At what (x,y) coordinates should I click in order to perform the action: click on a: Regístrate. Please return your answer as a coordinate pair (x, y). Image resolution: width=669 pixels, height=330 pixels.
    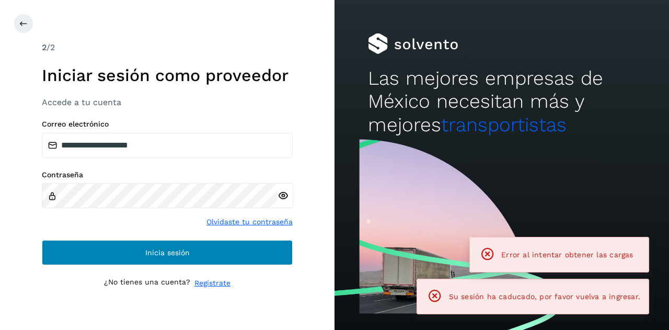
    Looking at the image, I should click on (212, 283).